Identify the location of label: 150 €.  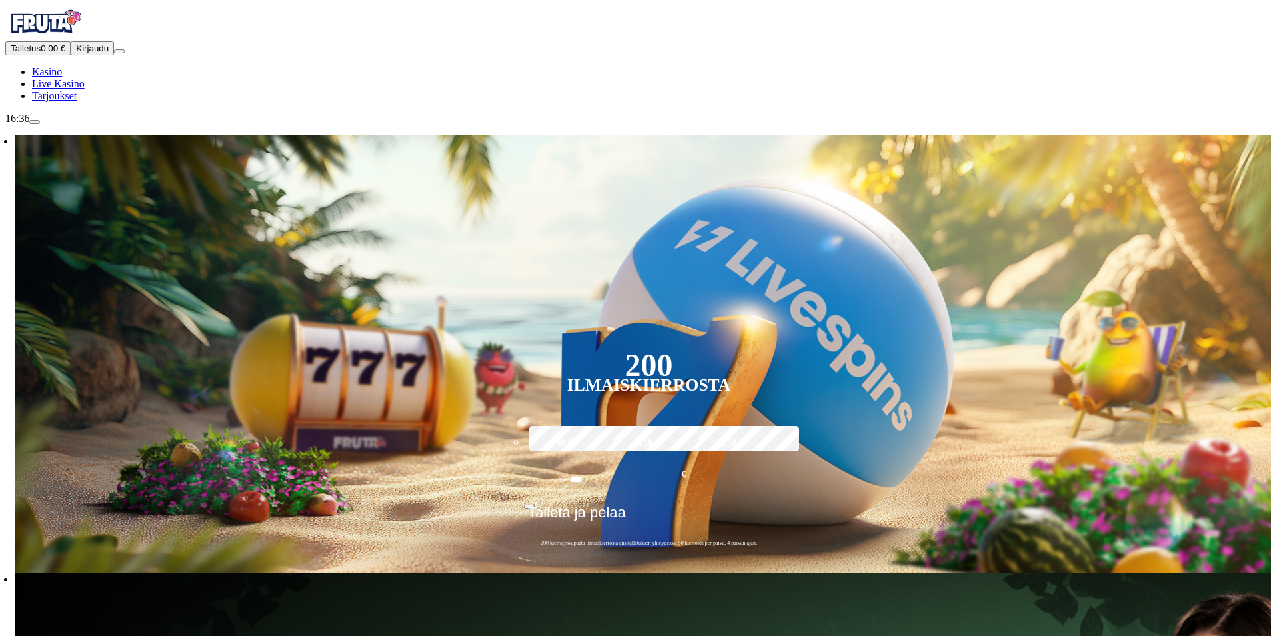
(649, 443).